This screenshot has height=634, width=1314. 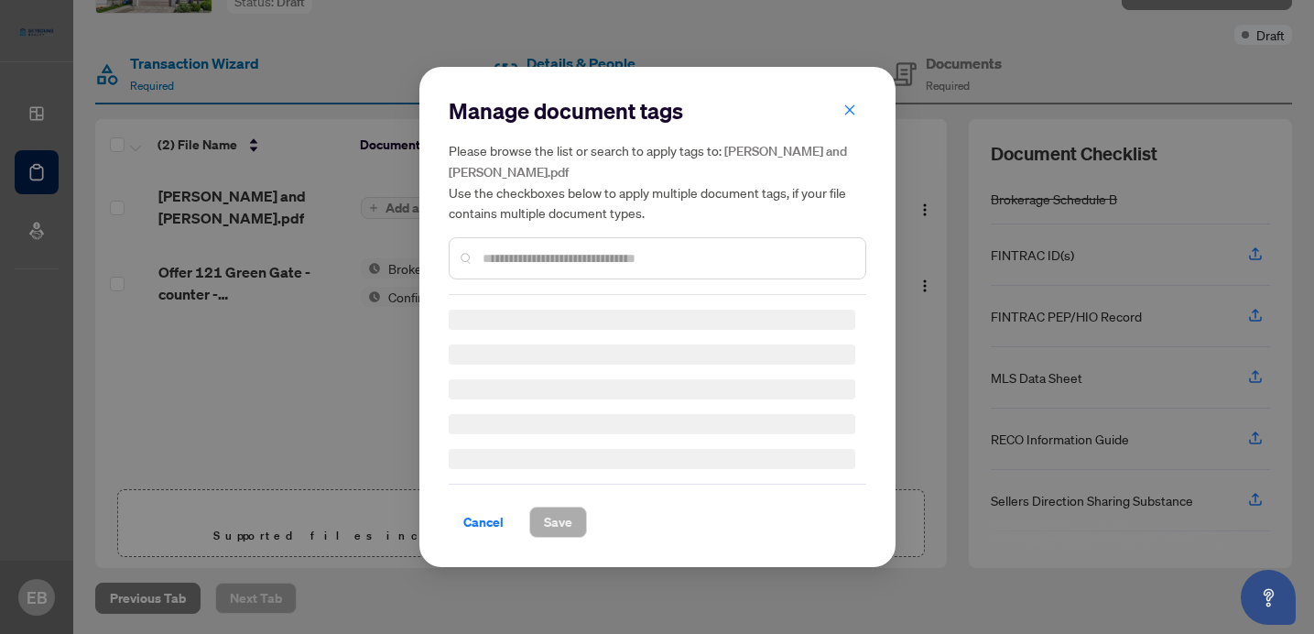 I want to click on button: Open asap, so click(x=1268, y=597).